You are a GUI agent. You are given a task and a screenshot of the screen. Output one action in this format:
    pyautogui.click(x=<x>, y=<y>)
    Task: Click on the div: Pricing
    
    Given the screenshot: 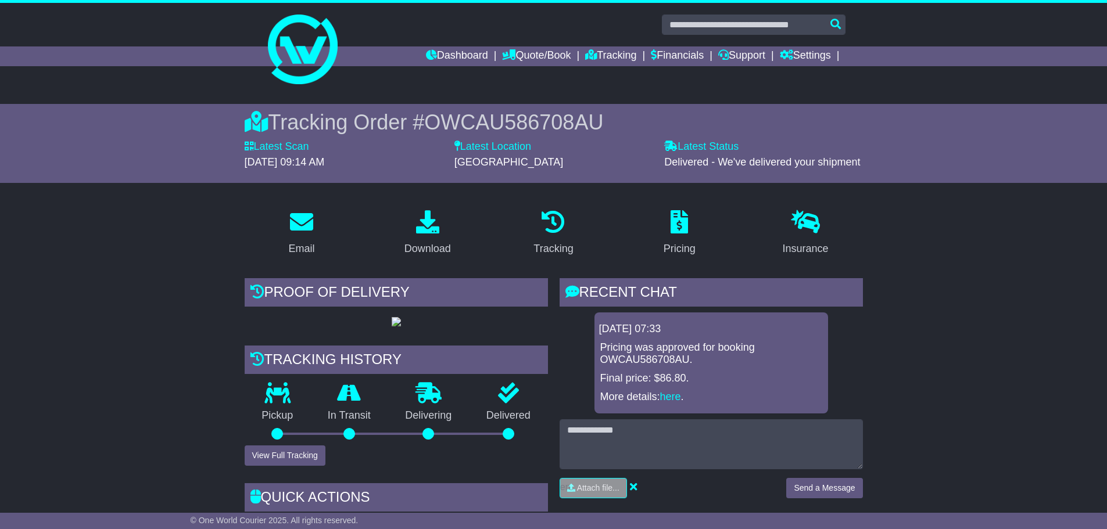 What is the action you would take?
    pyautogui.click(x=679, y=249)
    